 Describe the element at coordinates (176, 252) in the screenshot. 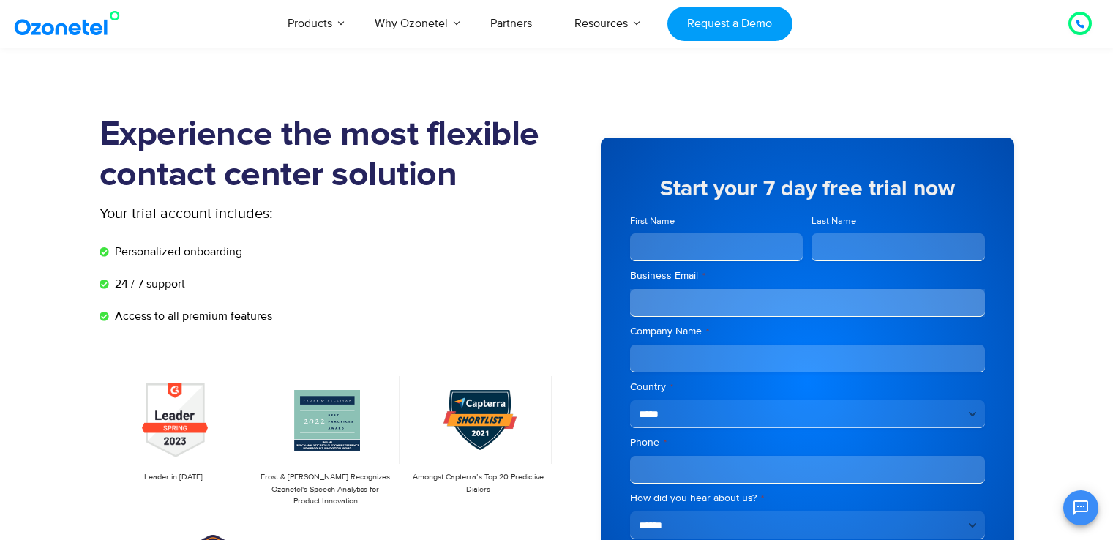

I see `span: Personalized onboarding` at that location.